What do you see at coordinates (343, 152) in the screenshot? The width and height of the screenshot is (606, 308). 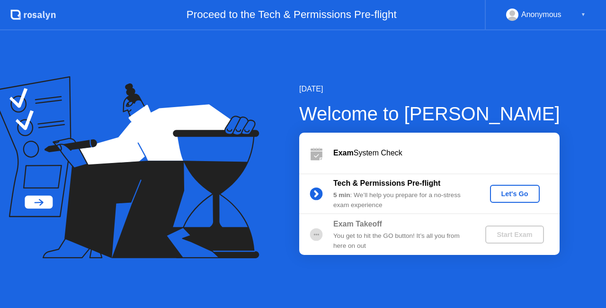 I see `b: Exam` at bounding box center [343, 152].